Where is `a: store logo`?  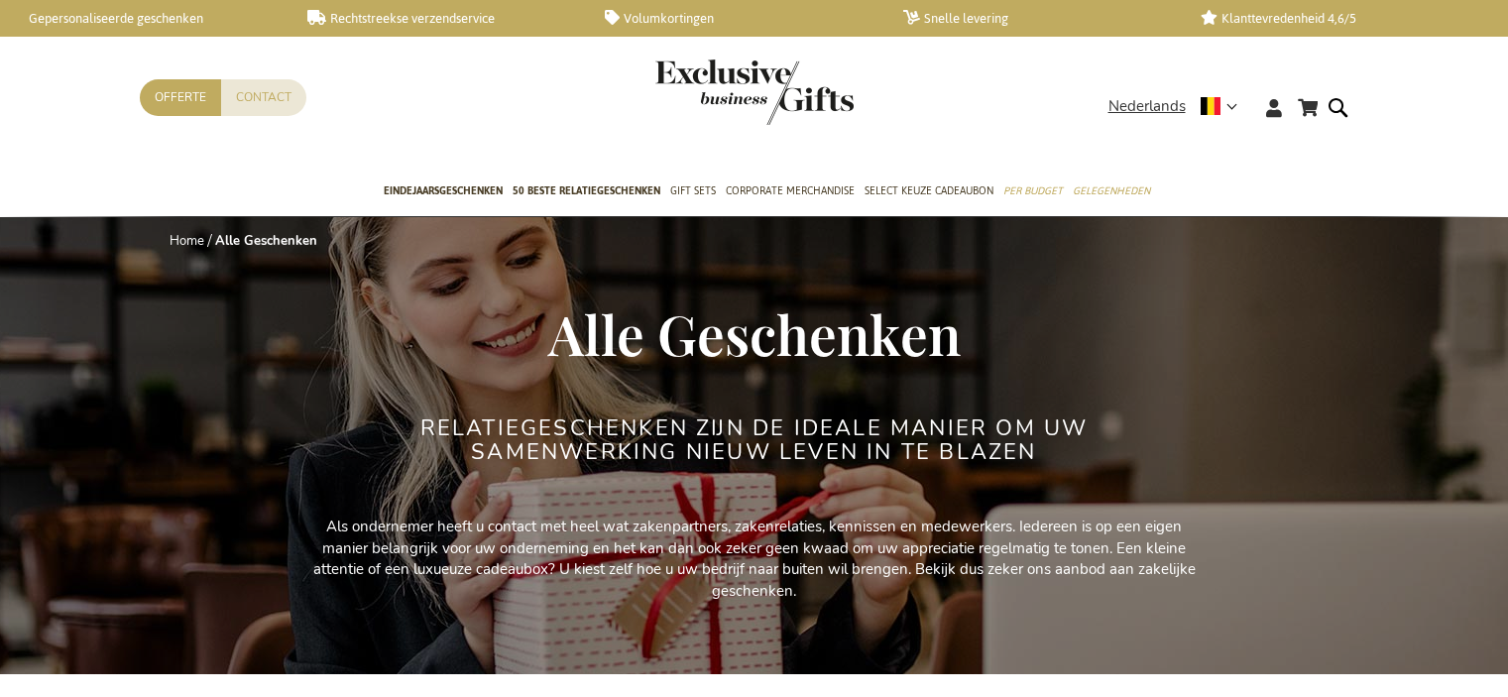
a: store logo is located at coordinates (705, 92).